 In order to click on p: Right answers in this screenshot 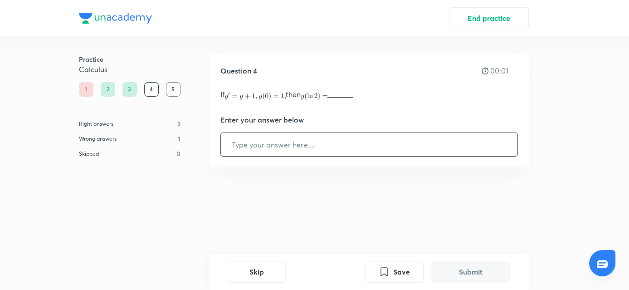, I will do `click(96, 124)`.